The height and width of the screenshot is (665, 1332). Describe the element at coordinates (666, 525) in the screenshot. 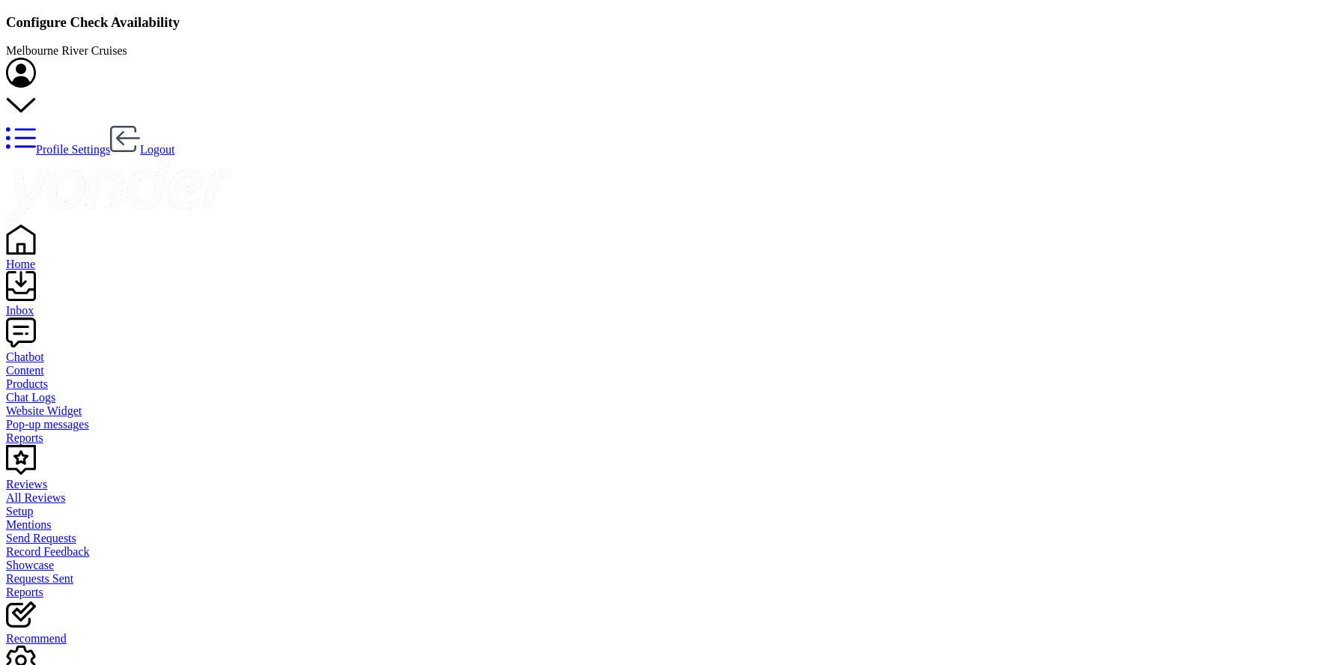

I see `a: Mentions` at that location.